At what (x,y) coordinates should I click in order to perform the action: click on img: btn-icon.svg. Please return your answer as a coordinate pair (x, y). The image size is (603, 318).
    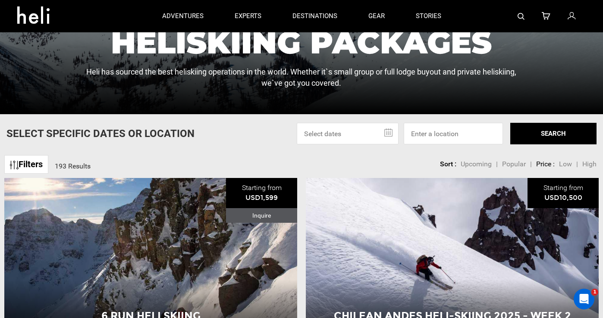
    Looking at the image, I should click on (14, 165).